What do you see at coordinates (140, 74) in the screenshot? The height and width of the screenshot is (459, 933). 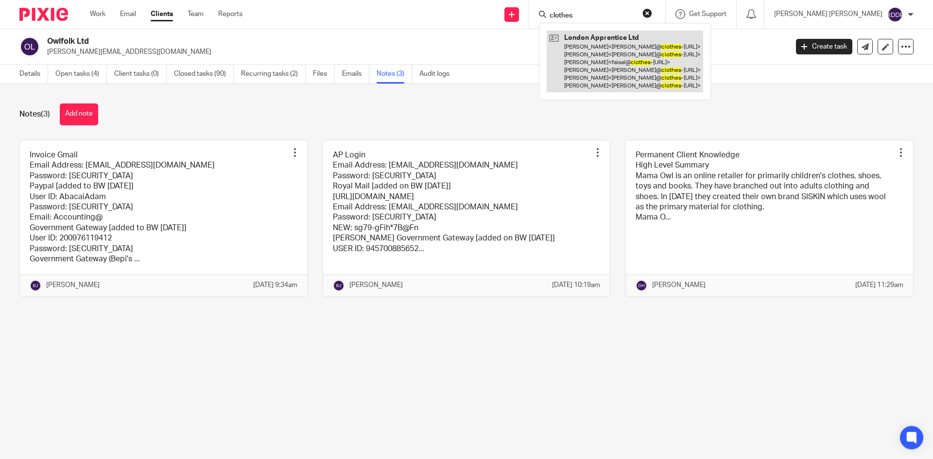 I see `a: Client tasks (0)` at bounding box center [140, 74].